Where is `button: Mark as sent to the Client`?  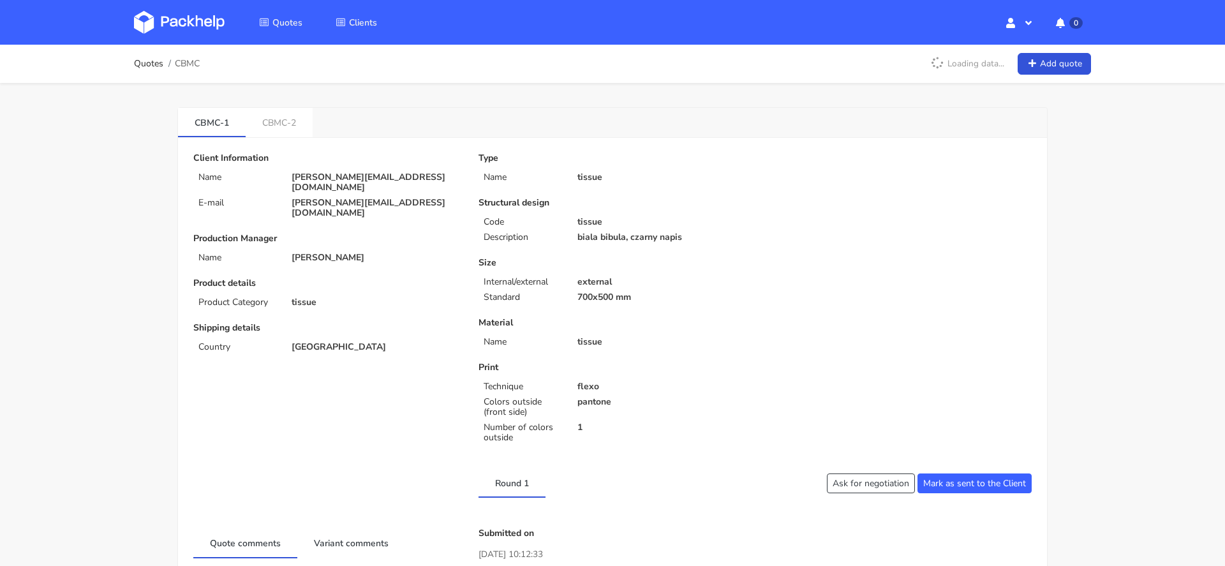 button: Mark as sent to the Client is located at coordinates (974, 483).